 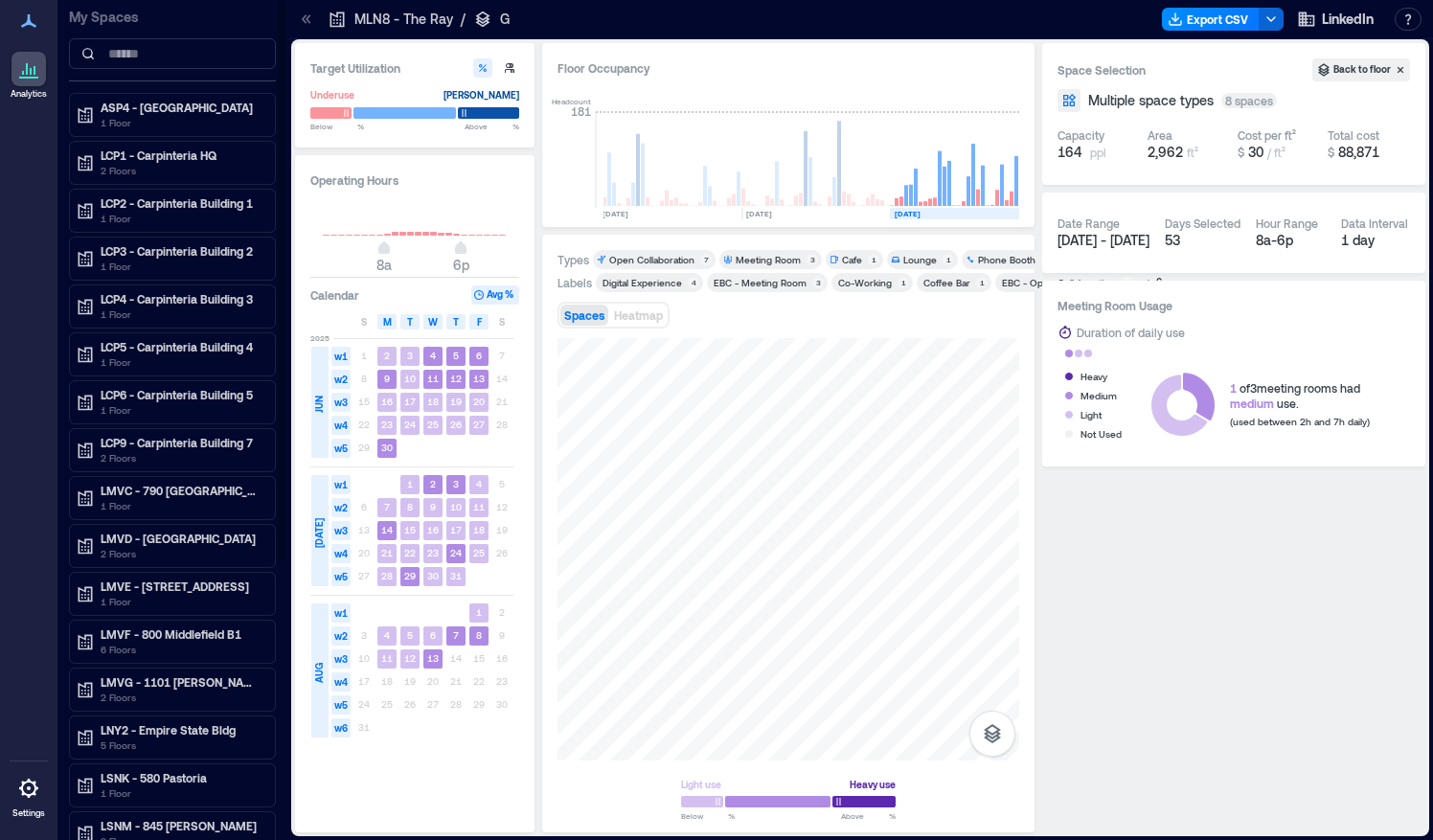 What do you see at coordinates (410, 658) in the screenshot?
I see `text: 12` at bounding box center [410, 658].